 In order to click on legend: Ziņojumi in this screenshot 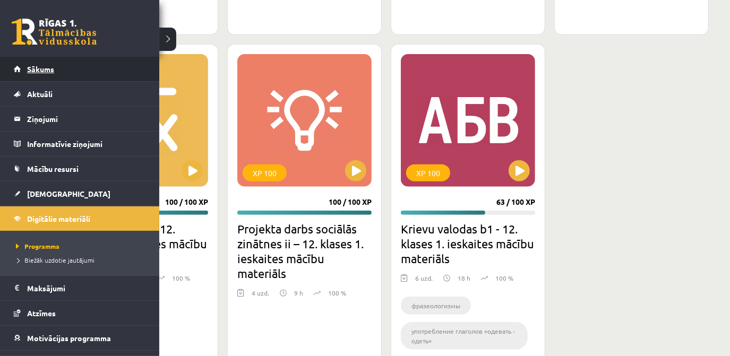, I will do `click(87, 119)`.